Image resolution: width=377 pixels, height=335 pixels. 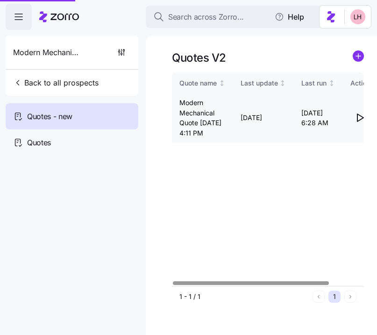 What do you see at coordinates (314, 83) in the screenshot?
I see `div: Last run` at bounding box center [314, 83].